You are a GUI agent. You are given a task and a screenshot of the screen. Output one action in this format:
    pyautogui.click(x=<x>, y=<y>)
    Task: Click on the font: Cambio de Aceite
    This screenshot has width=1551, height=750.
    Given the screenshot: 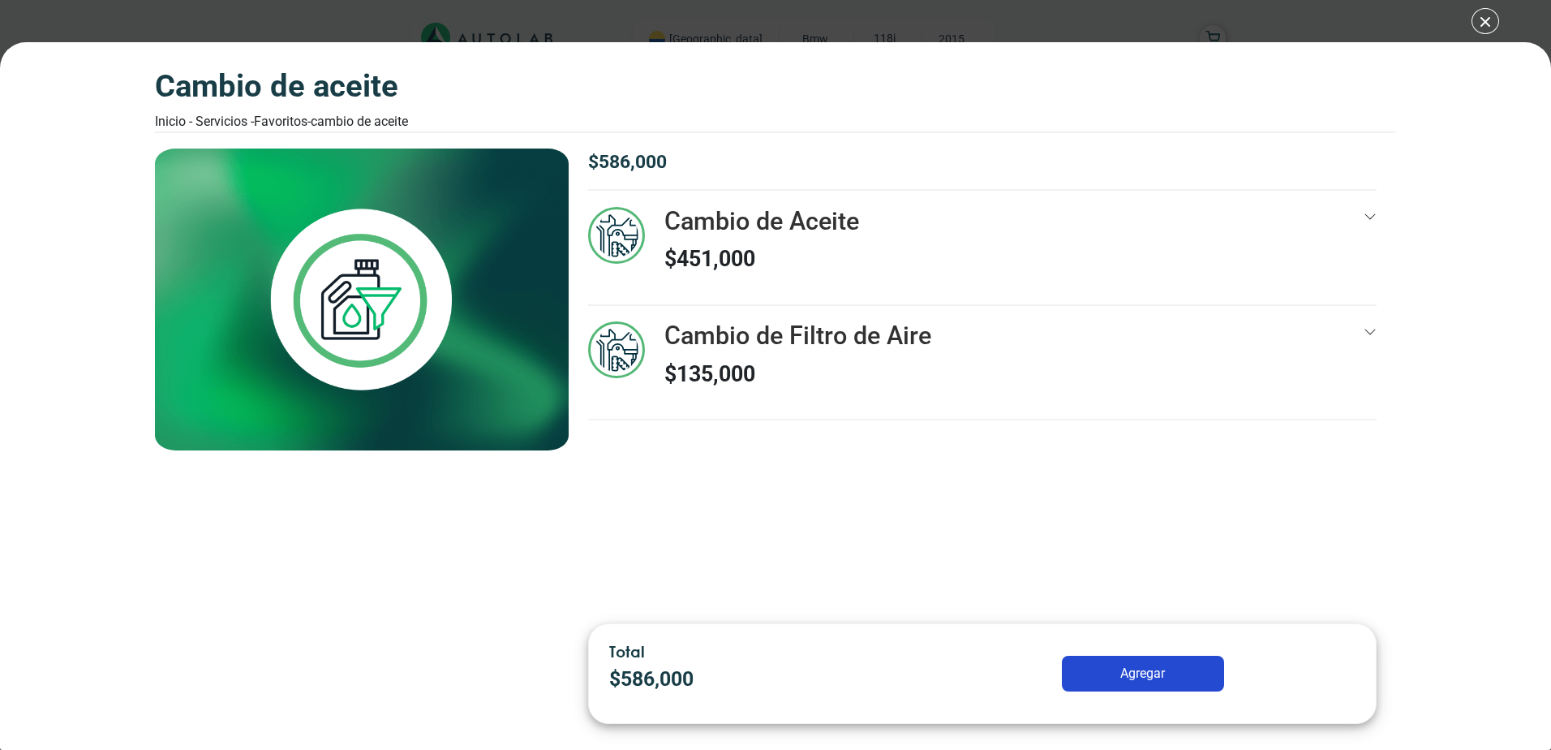 What is the action you would take?
    pyautogui.click(x=359, y=121)
    